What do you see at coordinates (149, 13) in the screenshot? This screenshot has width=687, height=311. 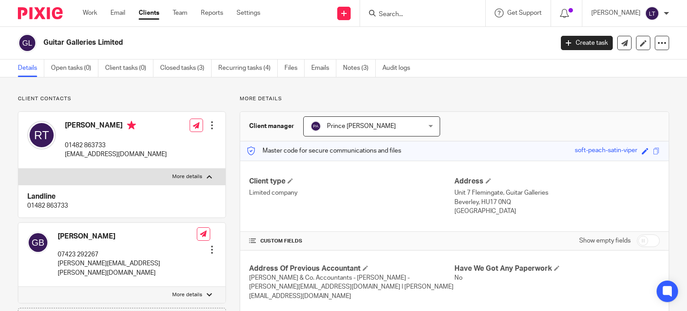 I see `a: Clients` at bounding box center [149, 13].